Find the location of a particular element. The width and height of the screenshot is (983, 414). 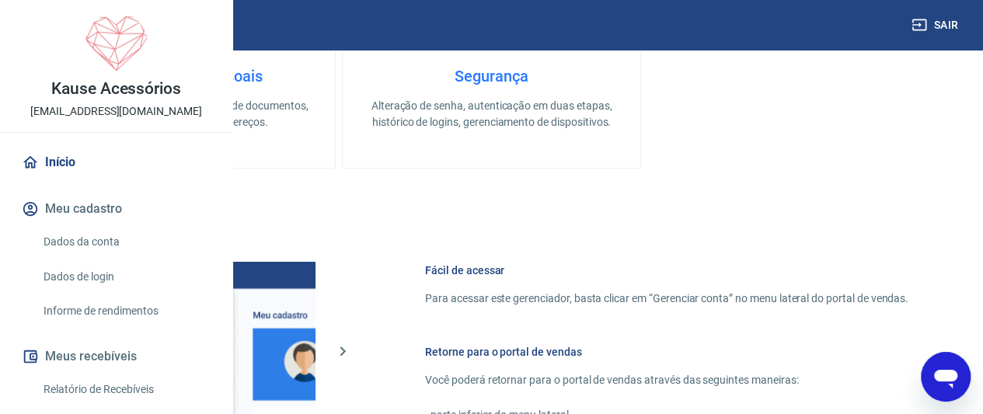

a: Dados de login is located at coordinates (125, 277).